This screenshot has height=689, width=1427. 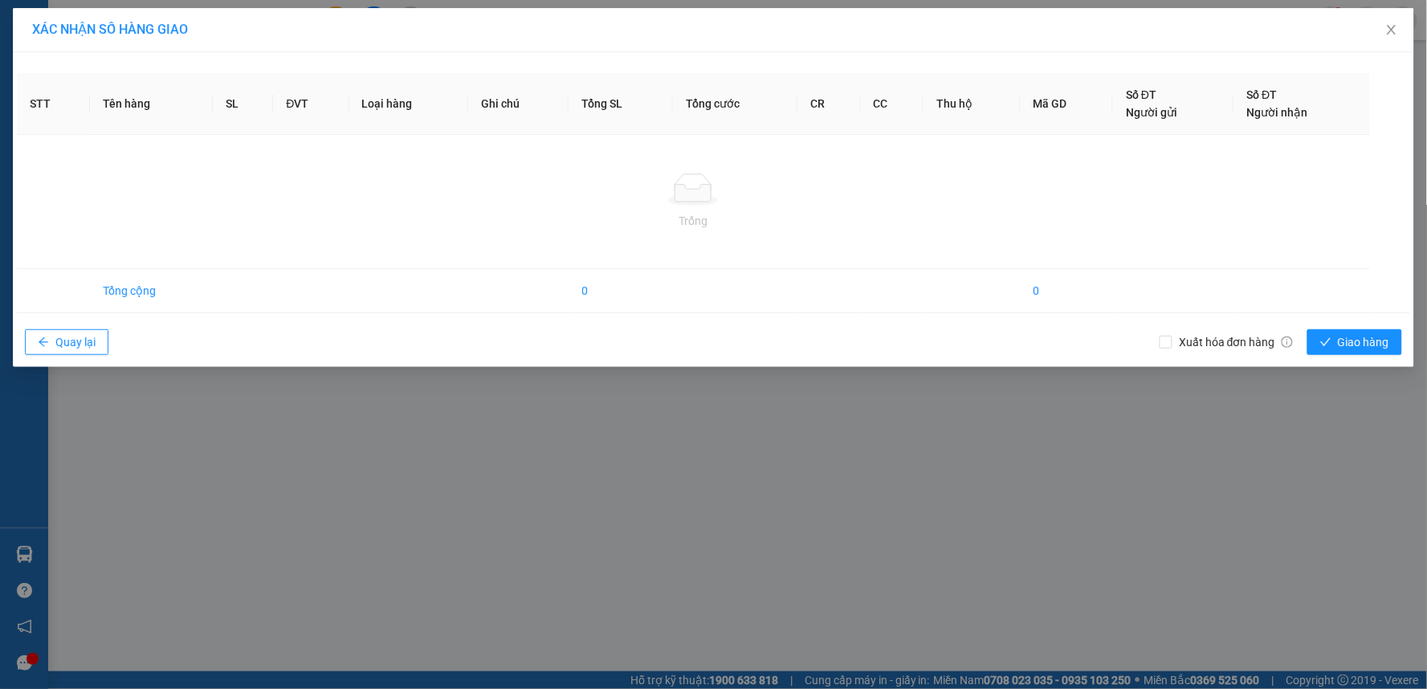 What do you see at coordinates (1391, 31) in the screenshot?
I see `button: Close` at bounding box center [1391, 31].